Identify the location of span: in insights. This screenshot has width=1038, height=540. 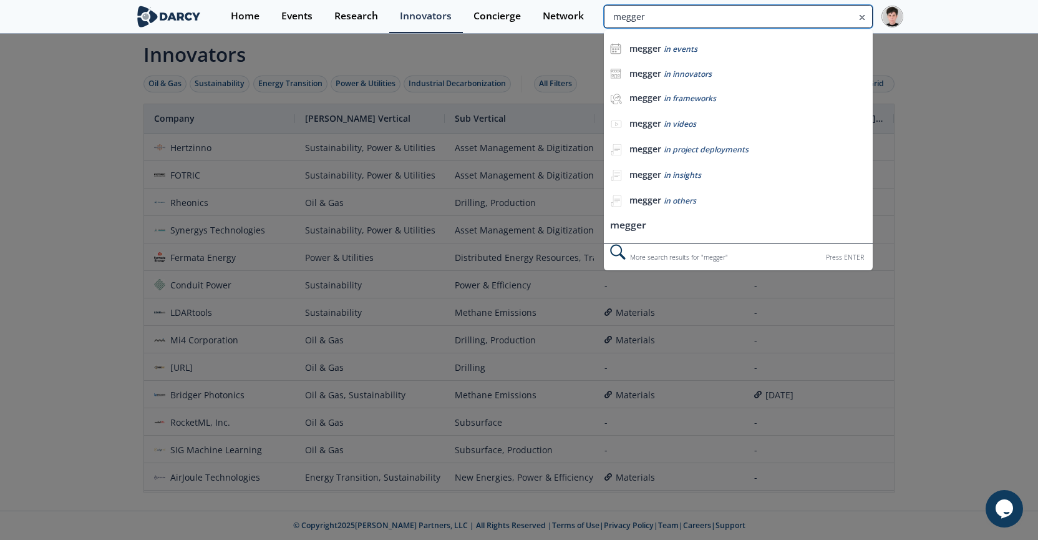
(683, 175).